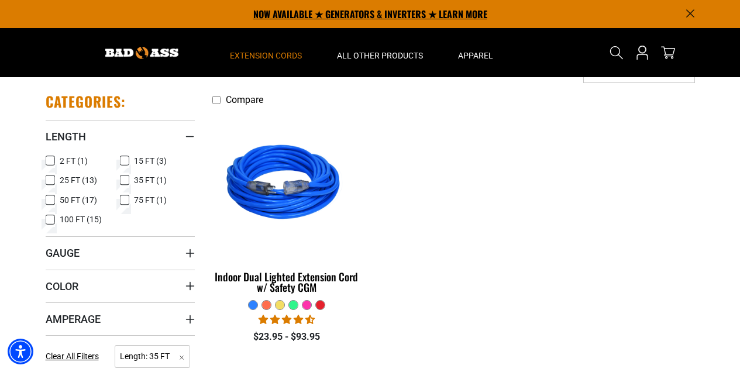 The image size is (740, 372). Describe the element at coordinates (62, 286) in the screenshot. I see `span: Color` at that location.